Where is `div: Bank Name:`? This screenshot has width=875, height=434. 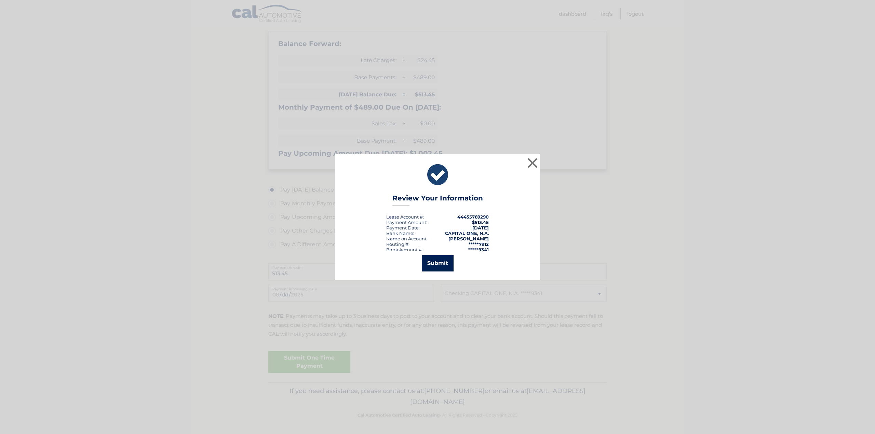
div: Bank Name: is located at coordinates (400, 233).